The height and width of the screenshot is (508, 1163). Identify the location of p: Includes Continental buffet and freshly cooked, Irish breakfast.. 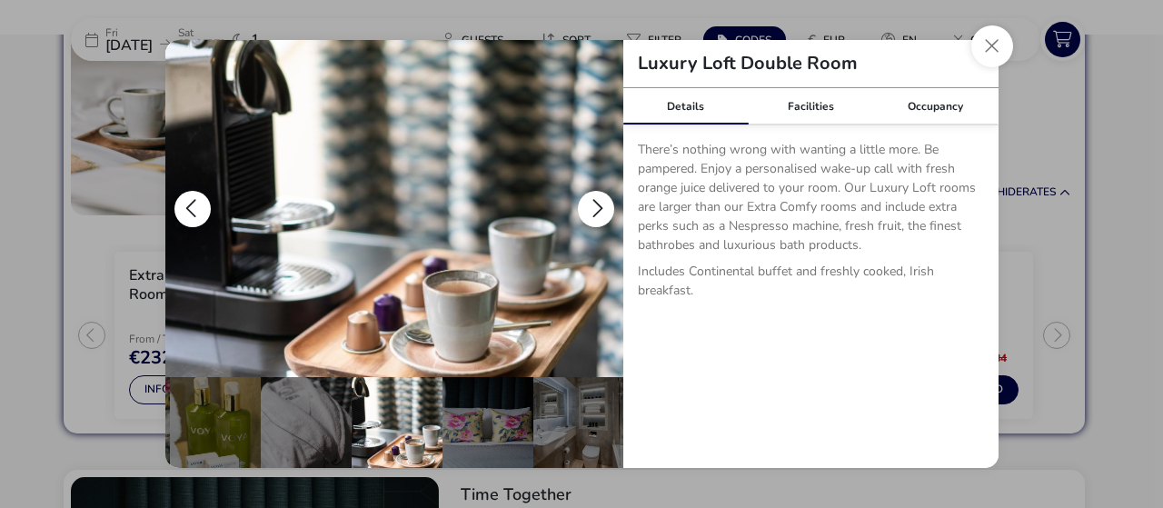
(810, 284).